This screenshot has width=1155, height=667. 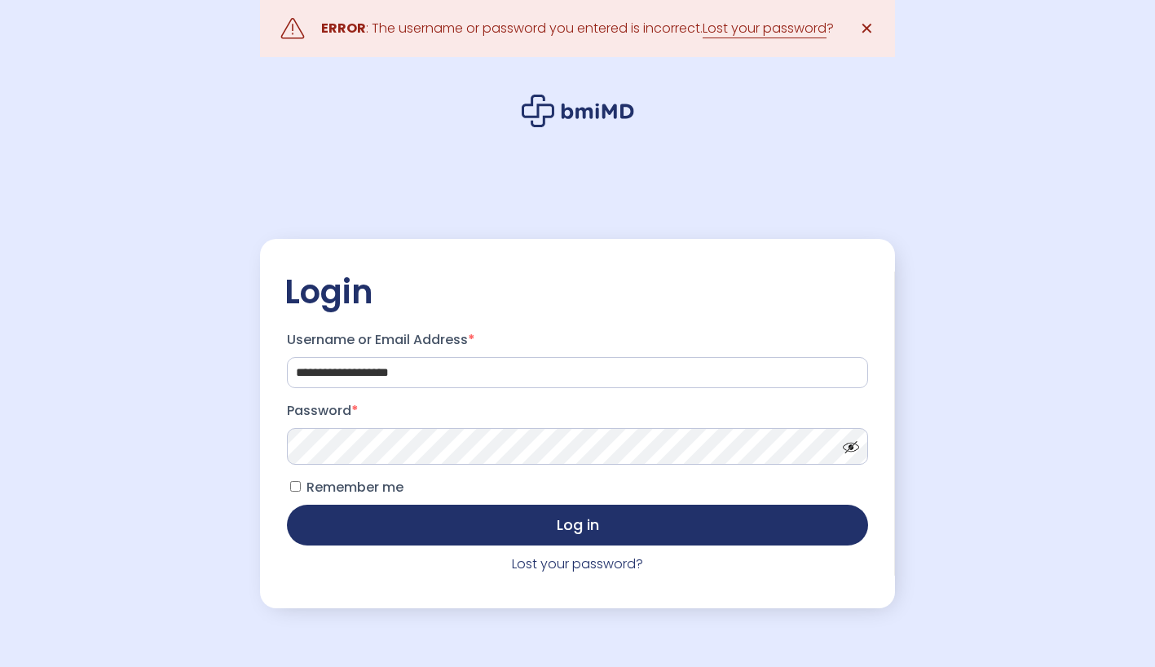 What do you see at coordinates (355, 487) in the screenshot?
I see `span: Remember me` at bounding box center [355, 487].